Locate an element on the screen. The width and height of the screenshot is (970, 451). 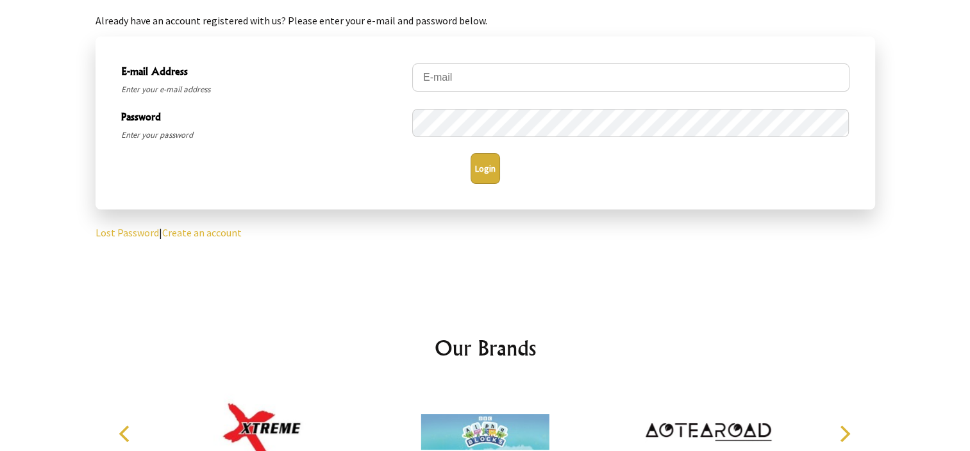
a: Create an account is located at coordinates (202, 233).